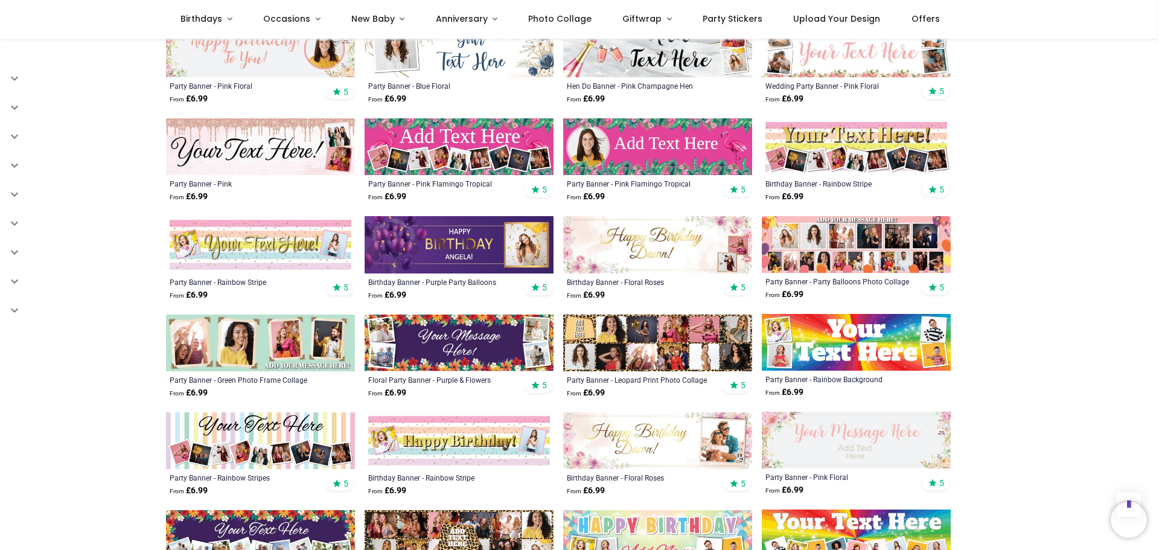 The width and height of the screenshot is (1159, 550). Describe the element at coordinates (201, 19) in the screenshot. I see `span: Birthdays` at that location.